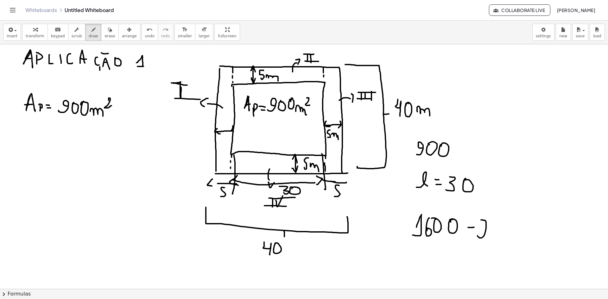  I want to click on span: fullscreen, so click(227, 36).